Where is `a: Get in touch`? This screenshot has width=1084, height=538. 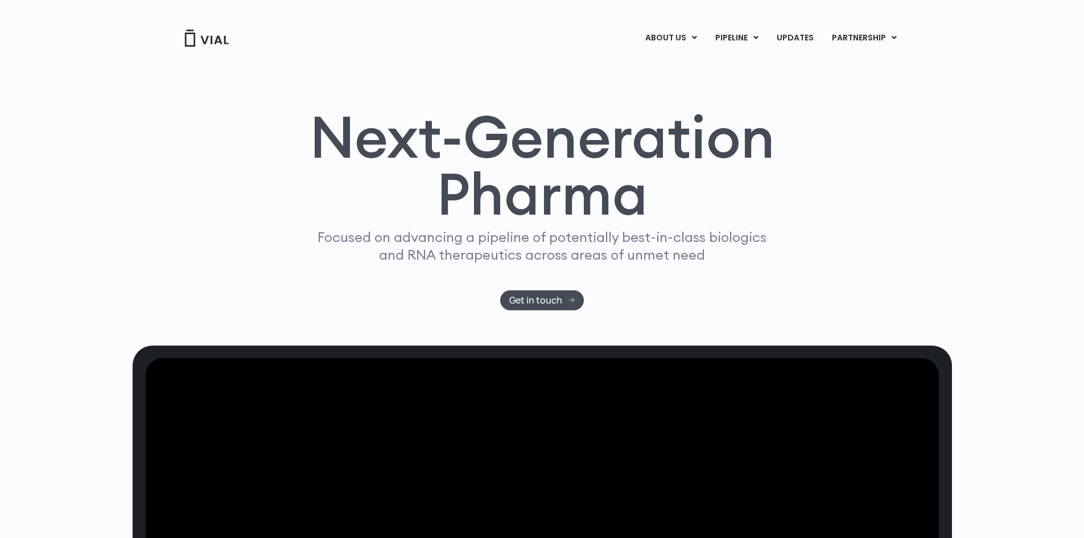
a: Get in touch is located at coordinates (542, 300).